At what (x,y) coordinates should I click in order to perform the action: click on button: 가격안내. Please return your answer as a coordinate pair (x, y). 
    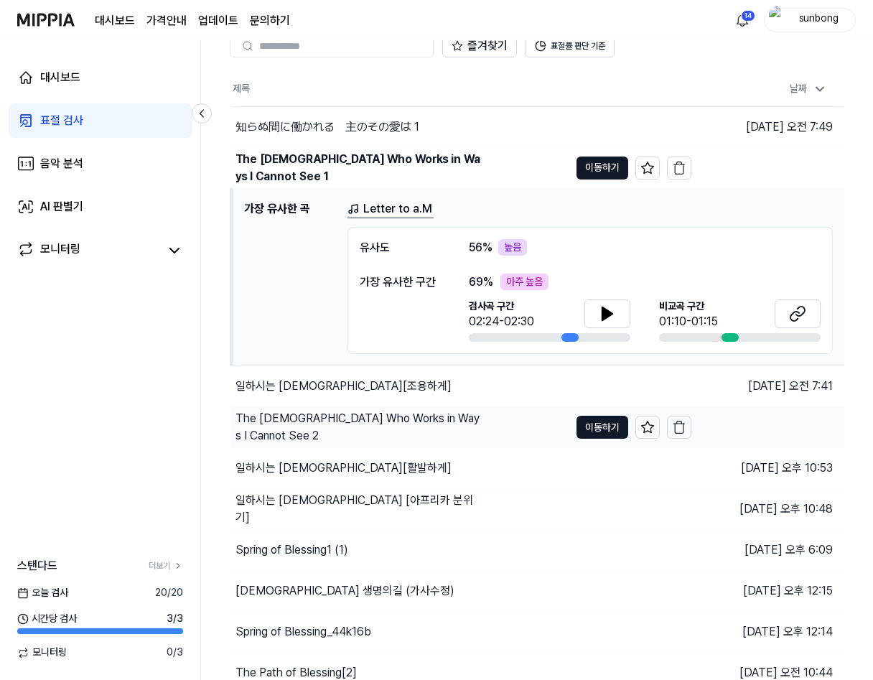
    Looking at the image, I should click on (166, 21).